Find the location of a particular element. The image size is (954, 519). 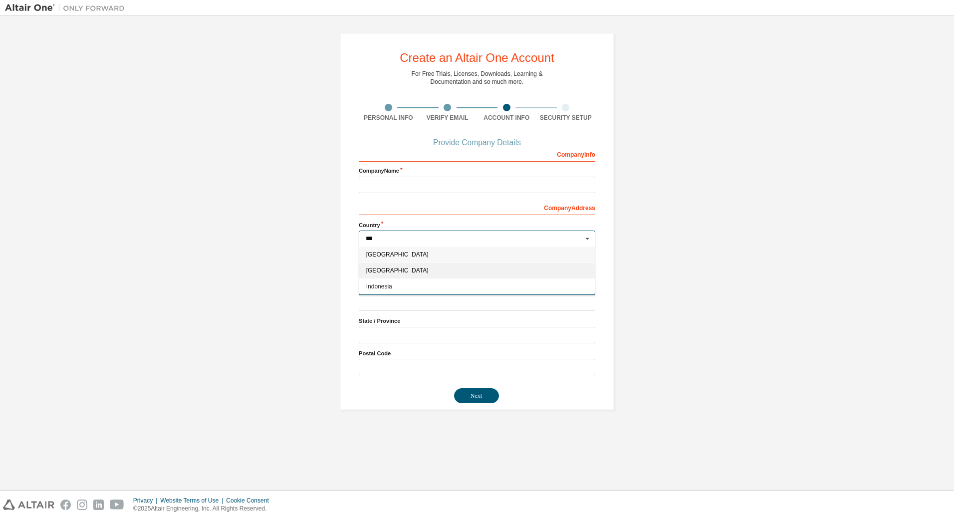

button: Next is located at coordinates (477, 396).